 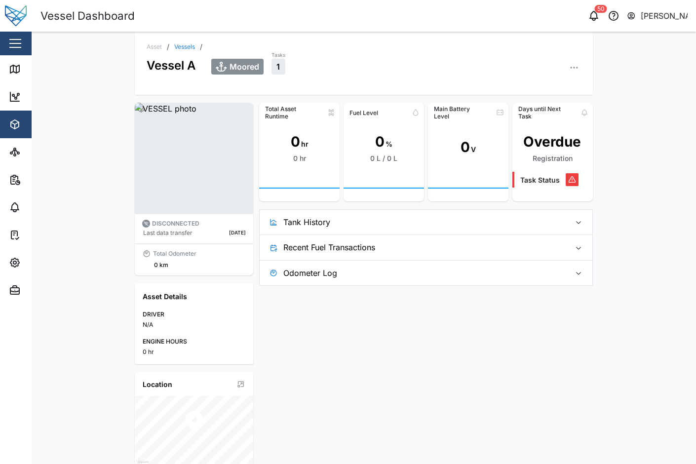 What do you see at coordinates (87, 16) in the screenshot?
I see `div: Vessel Dashboard` at bounding box center [87, 16].